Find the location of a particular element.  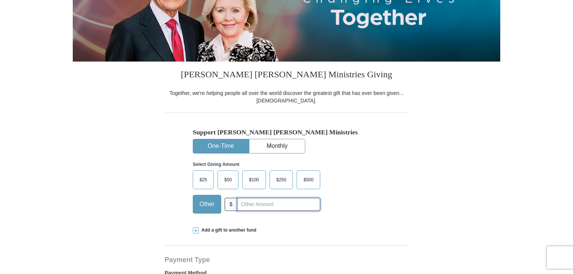

strong: Select Giving Amount is located at coordinates (216, 164).